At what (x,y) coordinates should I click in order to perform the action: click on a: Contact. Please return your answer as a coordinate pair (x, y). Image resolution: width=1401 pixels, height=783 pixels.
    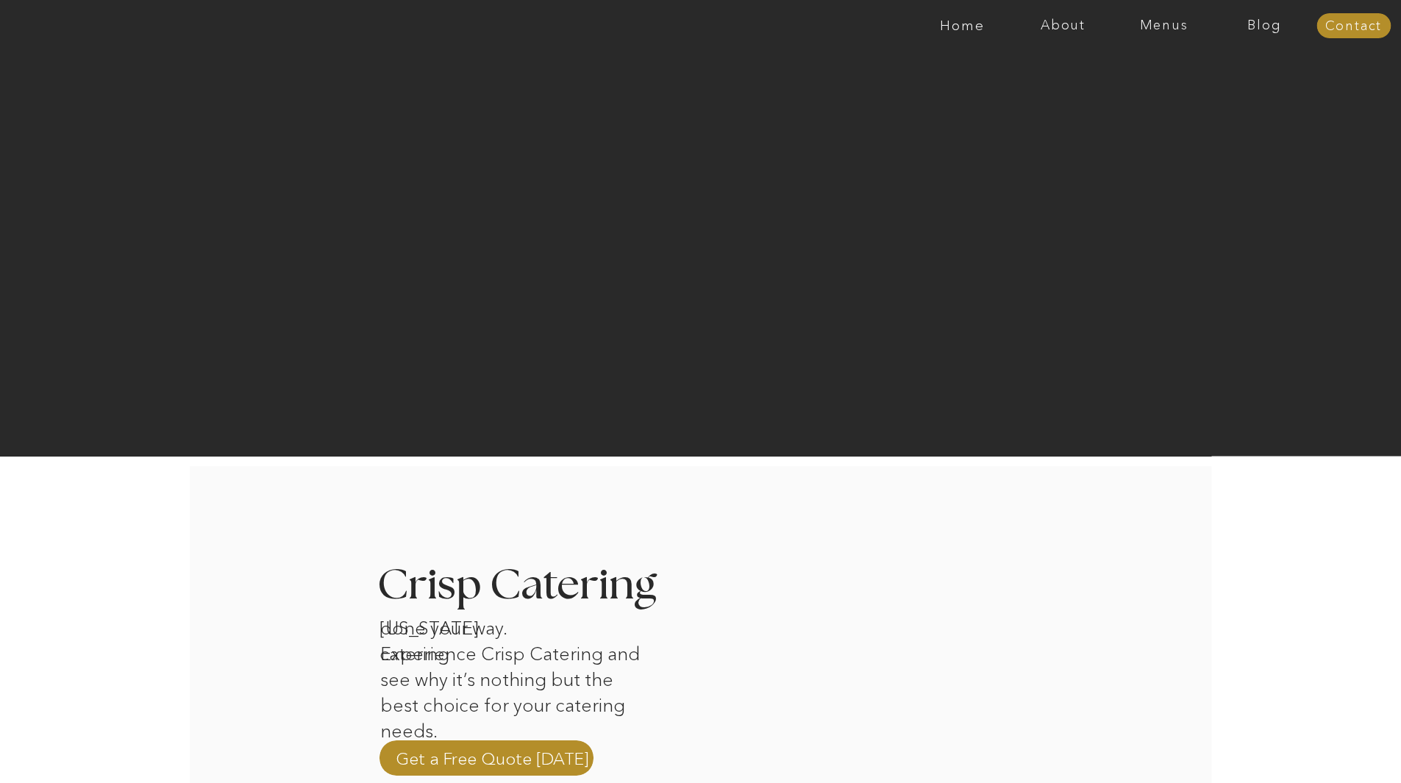
    Looking at the image, I should click on (1353, 26).